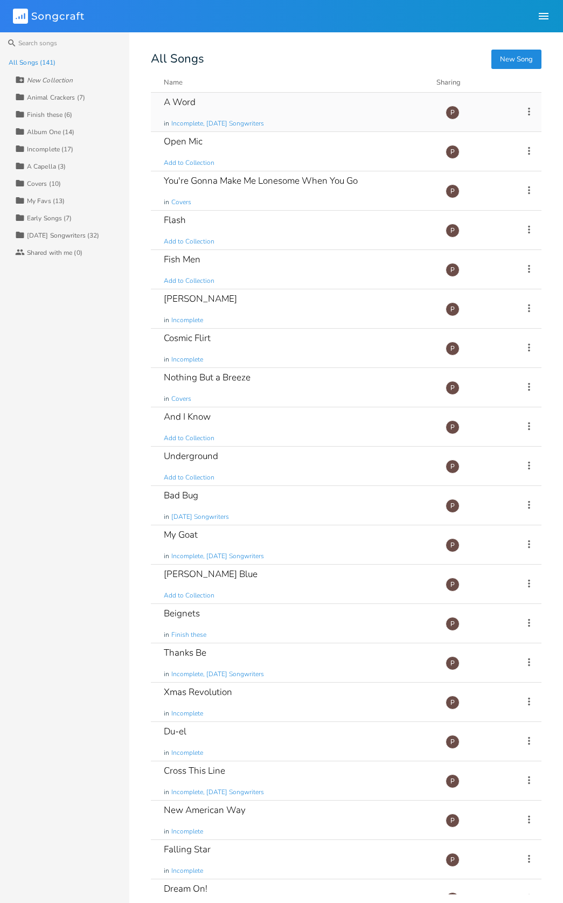 The width and height of the screenshot is (563, 903). Describe the element at coordinates (182, 259) in the screenshot. I see `div: Fish Men` at that location.